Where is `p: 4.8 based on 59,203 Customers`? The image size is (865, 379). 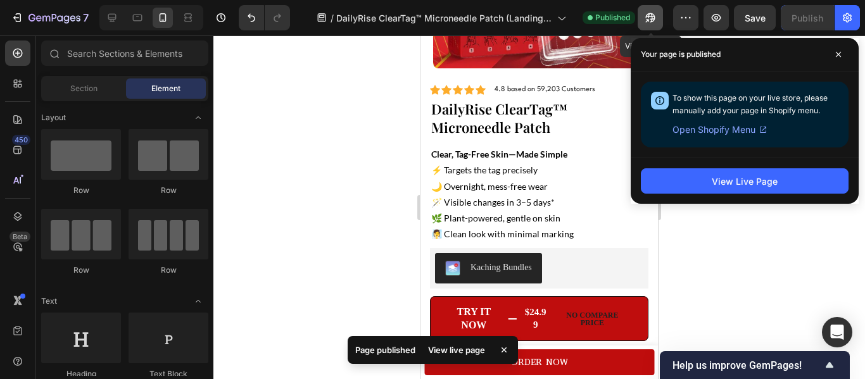
p: 4.8 based on 59,203 Customers is located at coordinates (124, 54).